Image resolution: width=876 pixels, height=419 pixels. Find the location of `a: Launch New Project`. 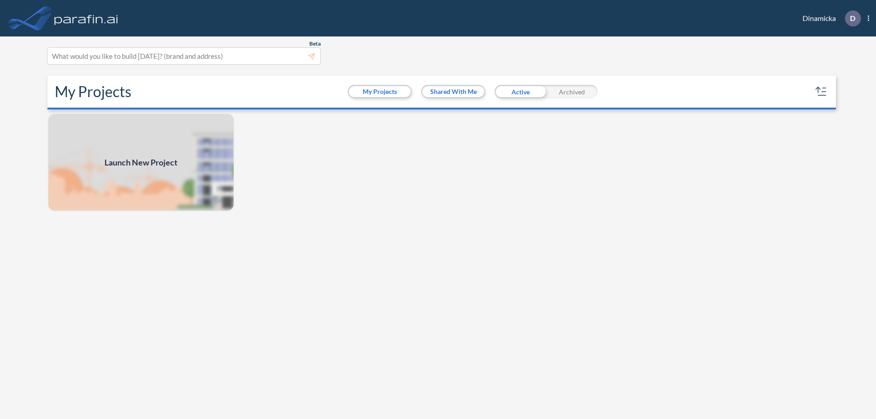

a: Launch New Project is located at coordinates (141, 162).